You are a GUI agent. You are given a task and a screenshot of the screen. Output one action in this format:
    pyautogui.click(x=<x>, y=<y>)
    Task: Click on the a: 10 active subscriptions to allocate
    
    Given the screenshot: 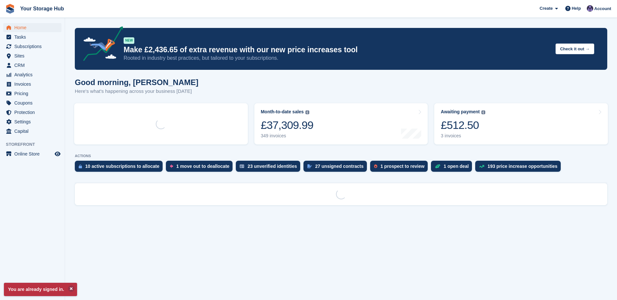 What is the action you would take?
    pyautogui.click(x=120, y=168)
    